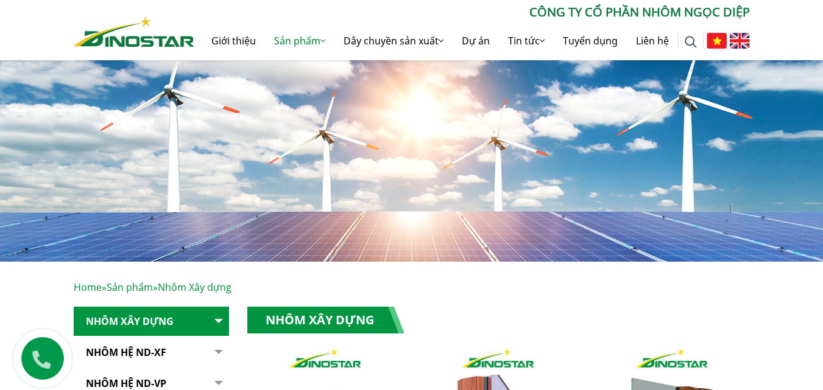  I want to click on a: Tin tức, so click(526, 41).